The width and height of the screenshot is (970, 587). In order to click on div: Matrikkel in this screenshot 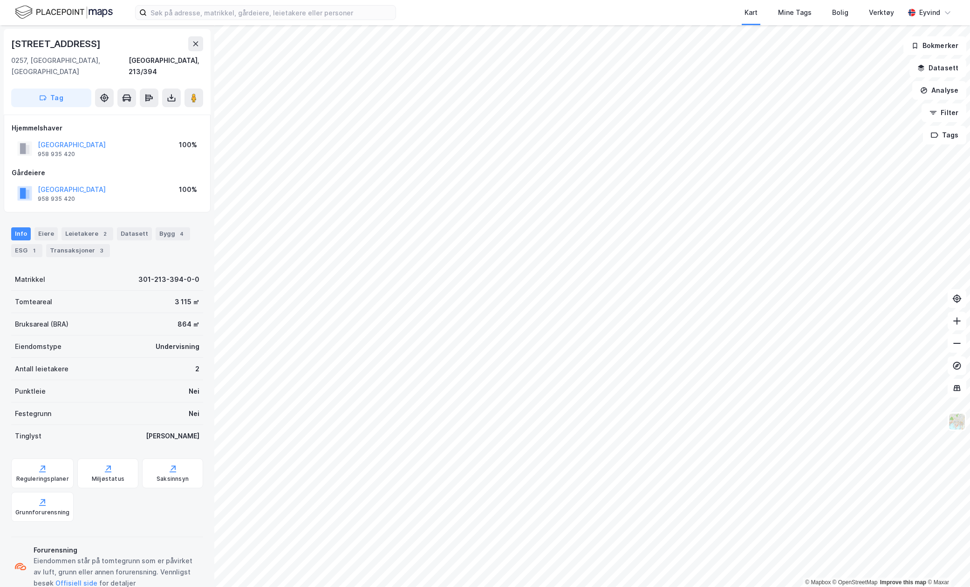, I will do `click(30, 280)`.